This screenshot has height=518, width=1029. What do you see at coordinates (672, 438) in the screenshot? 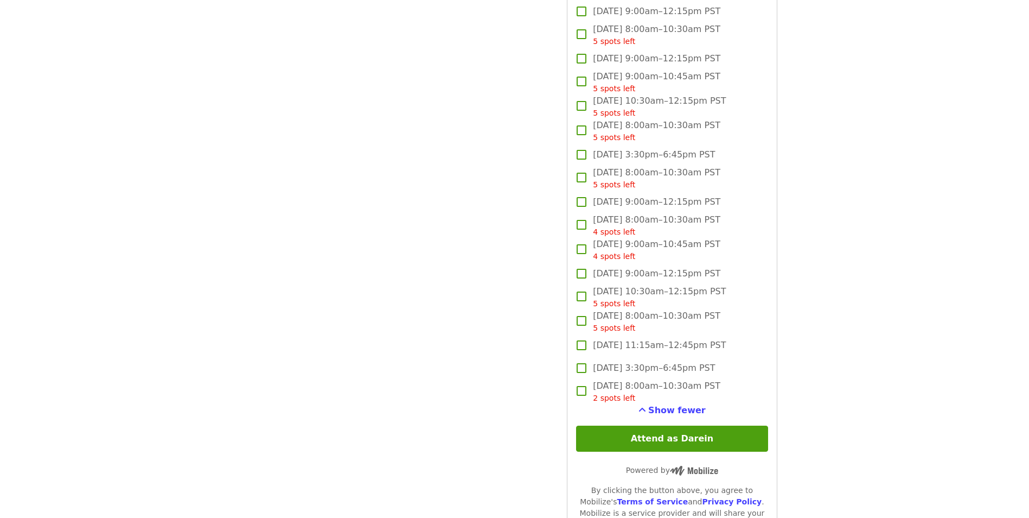
I see `button: Attend as Darein` at bounding box center [672, 438].